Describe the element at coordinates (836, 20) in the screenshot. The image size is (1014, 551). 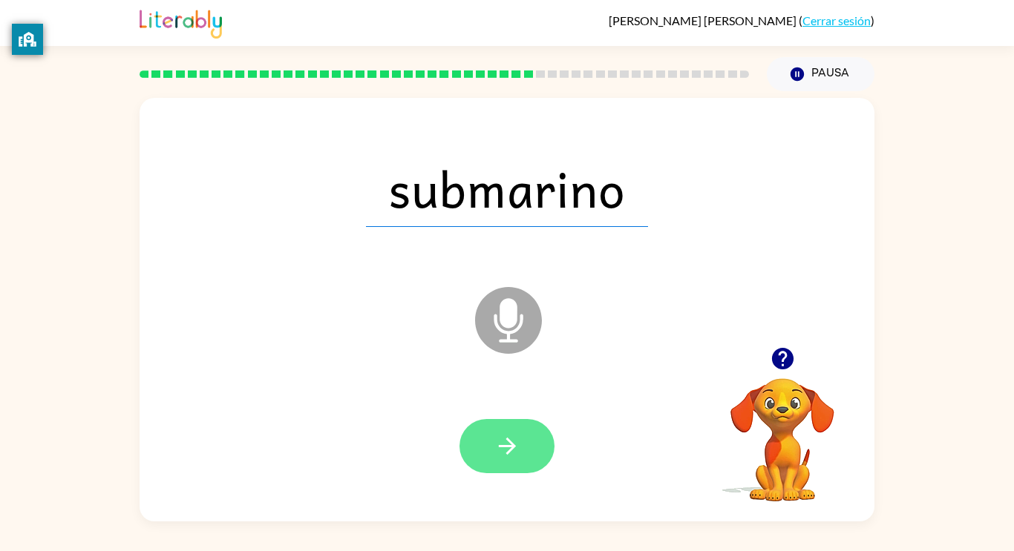
I see `a: Cerrar sesión` at that location.